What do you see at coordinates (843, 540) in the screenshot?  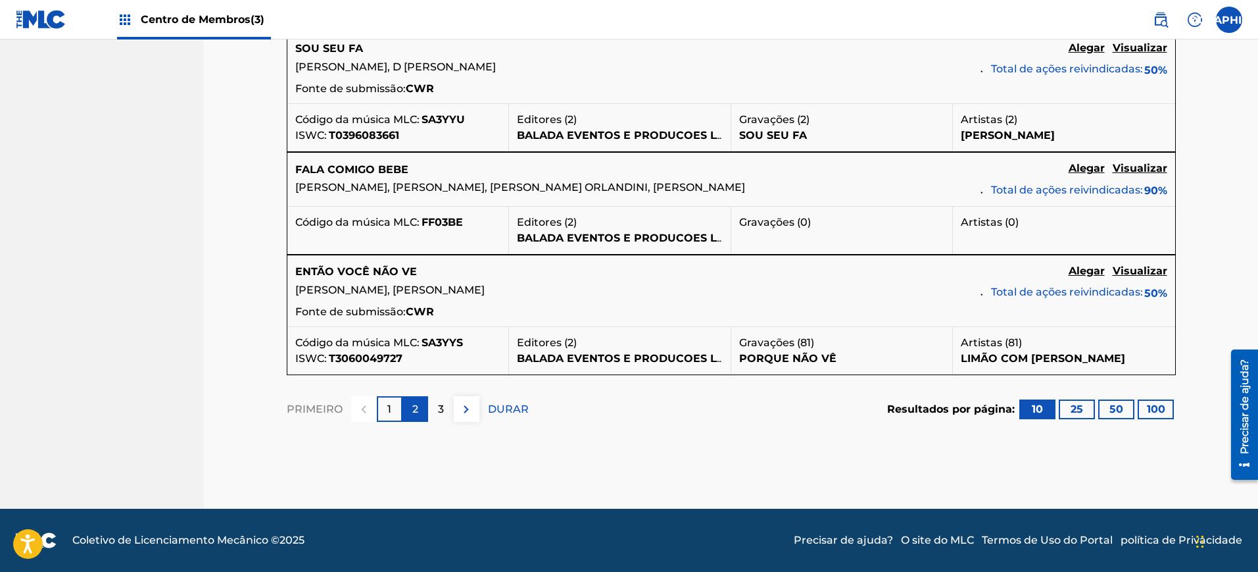 I see `a: Precisar de ajuda?` at bounding box center [843, 540].